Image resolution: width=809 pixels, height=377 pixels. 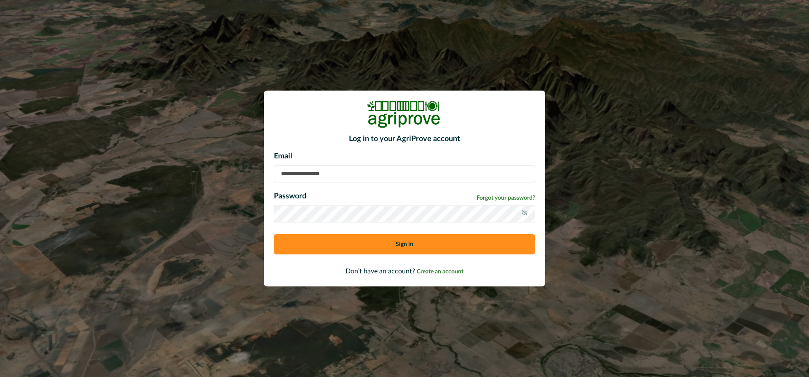 I want to click on a: Forgot your password?, so click(x=506, y=198).